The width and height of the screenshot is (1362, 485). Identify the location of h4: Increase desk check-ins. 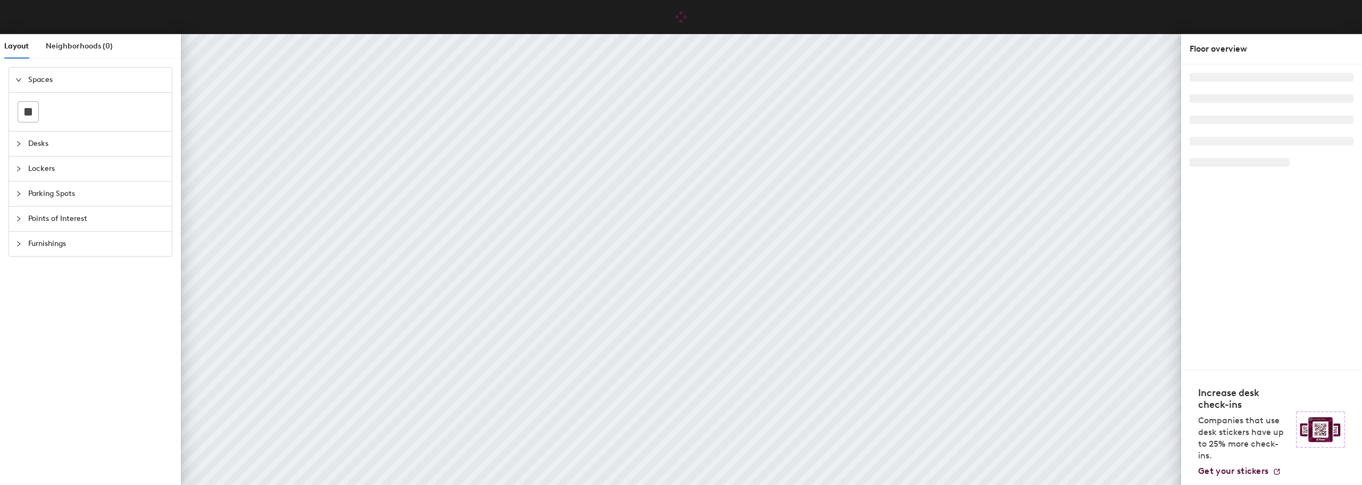
(1244, 399).